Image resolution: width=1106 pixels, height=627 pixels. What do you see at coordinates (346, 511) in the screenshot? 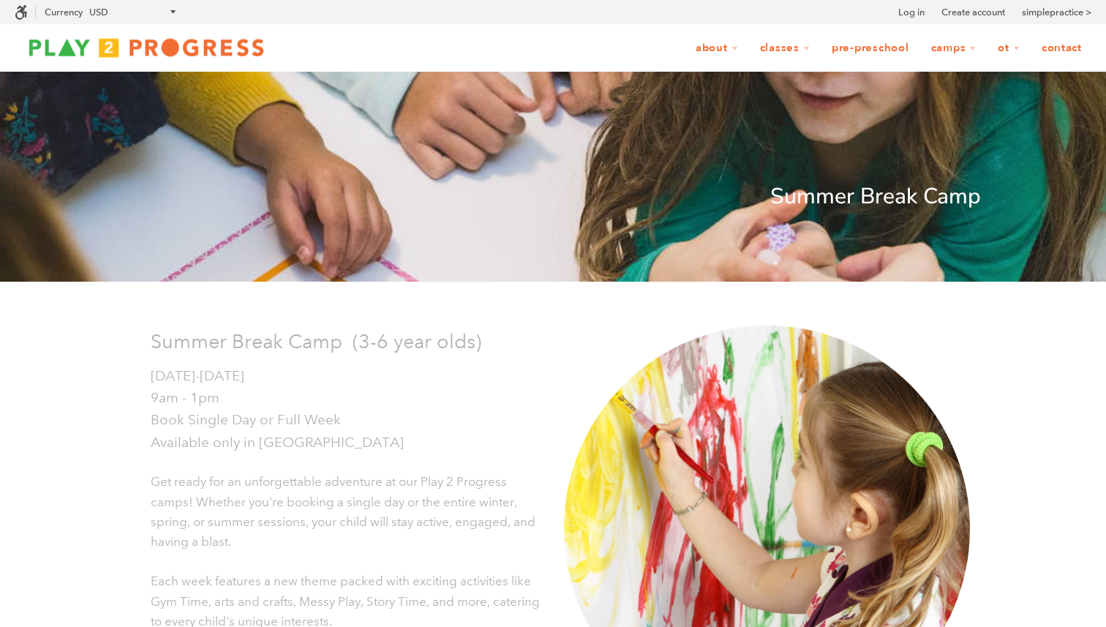
I see `p: Get ready for an unforgettable adventure at our Play 2 Progress camps! Whether you're booking a s...` at bounding box center [346, 511].